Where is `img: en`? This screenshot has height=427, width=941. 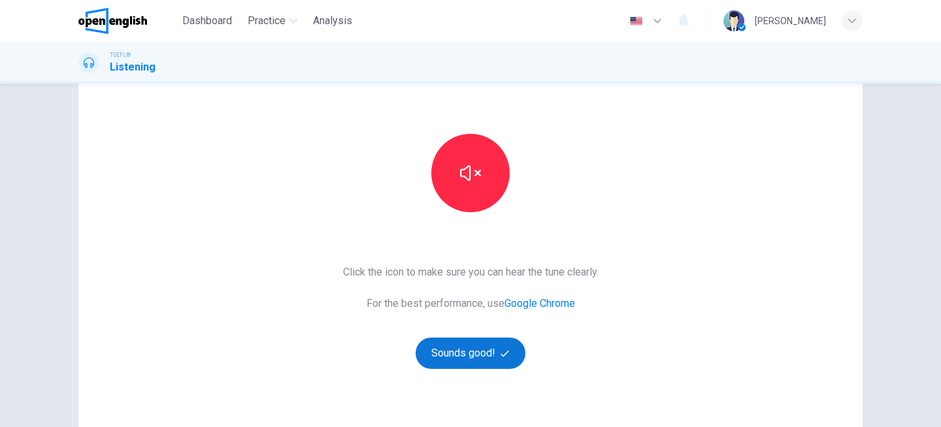
img: en is located at coordinates (636, 21).